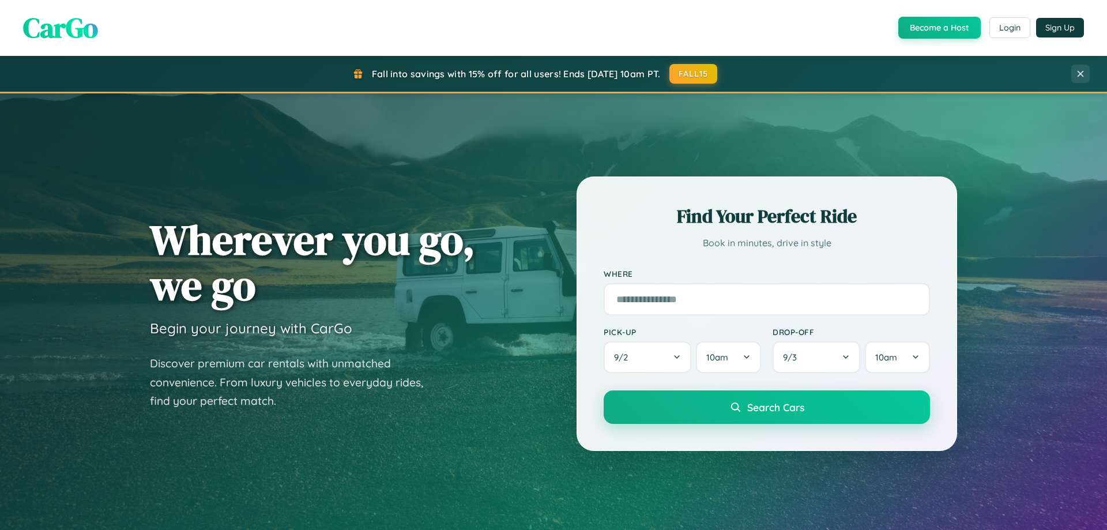  Describe the element at coordinates (793, 357) in the screenshot. I see `span: 9 / 3` at that location.